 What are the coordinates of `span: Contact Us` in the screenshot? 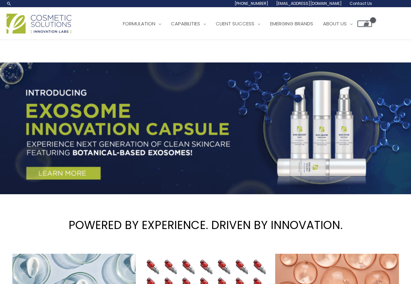 It's located at (361, 3).